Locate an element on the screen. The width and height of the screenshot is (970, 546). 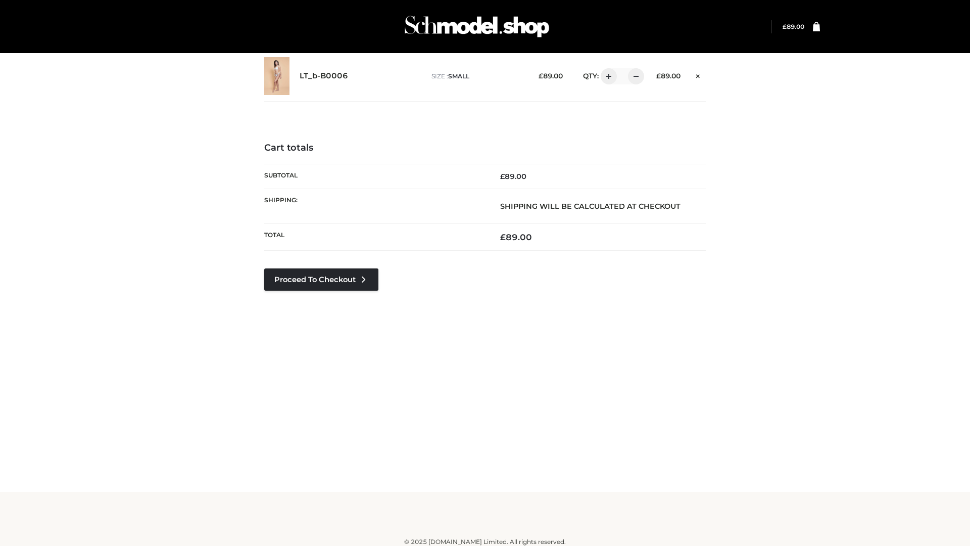
span: SMALL is located at coordinates (459, 76).